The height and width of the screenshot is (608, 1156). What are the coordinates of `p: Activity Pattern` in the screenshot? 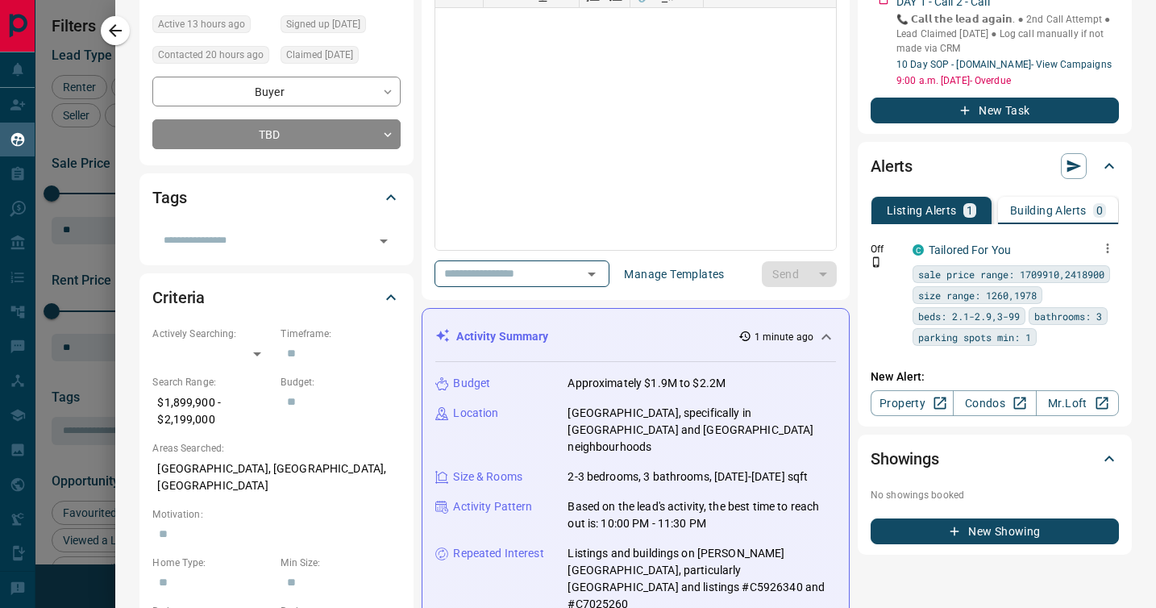 It's located at (493, 506).